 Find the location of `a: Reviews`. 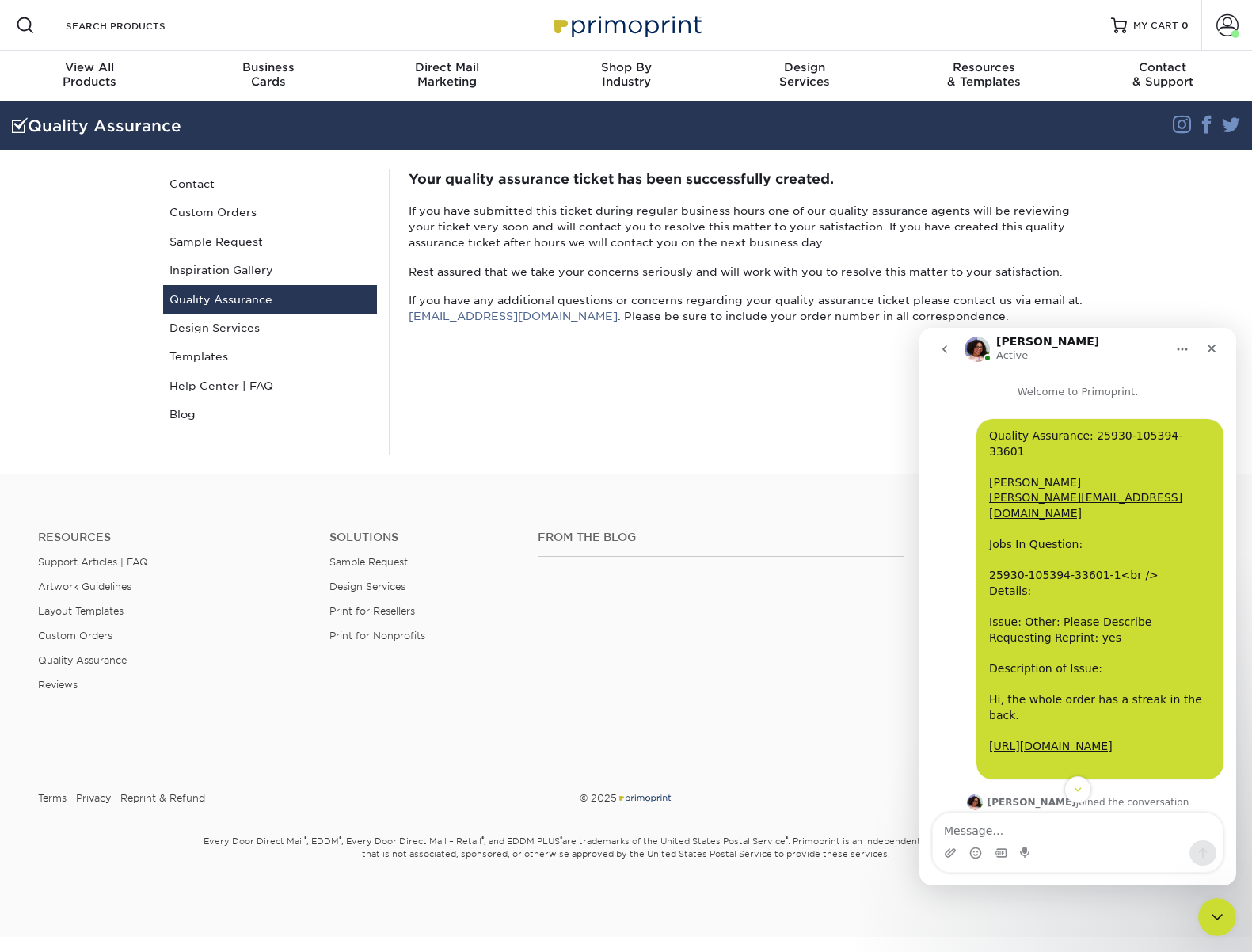

a: Reviews is located at coordinates (58, 684).